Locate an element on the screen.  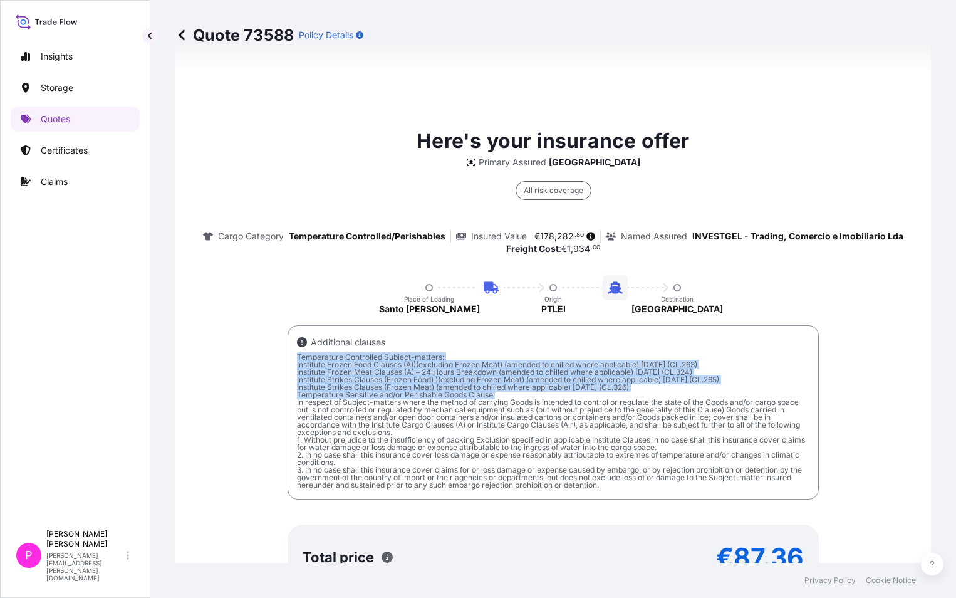
a: Claims is located at coordinates (75, 182).